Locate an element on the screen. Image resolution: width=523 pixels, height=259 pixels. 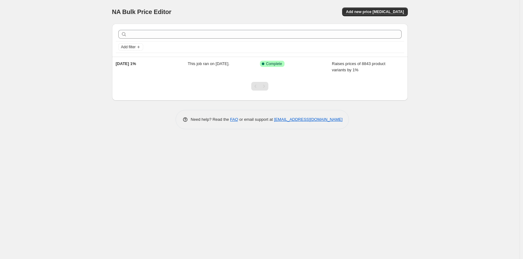
a: FAQ is located at coordinates (234, 119).